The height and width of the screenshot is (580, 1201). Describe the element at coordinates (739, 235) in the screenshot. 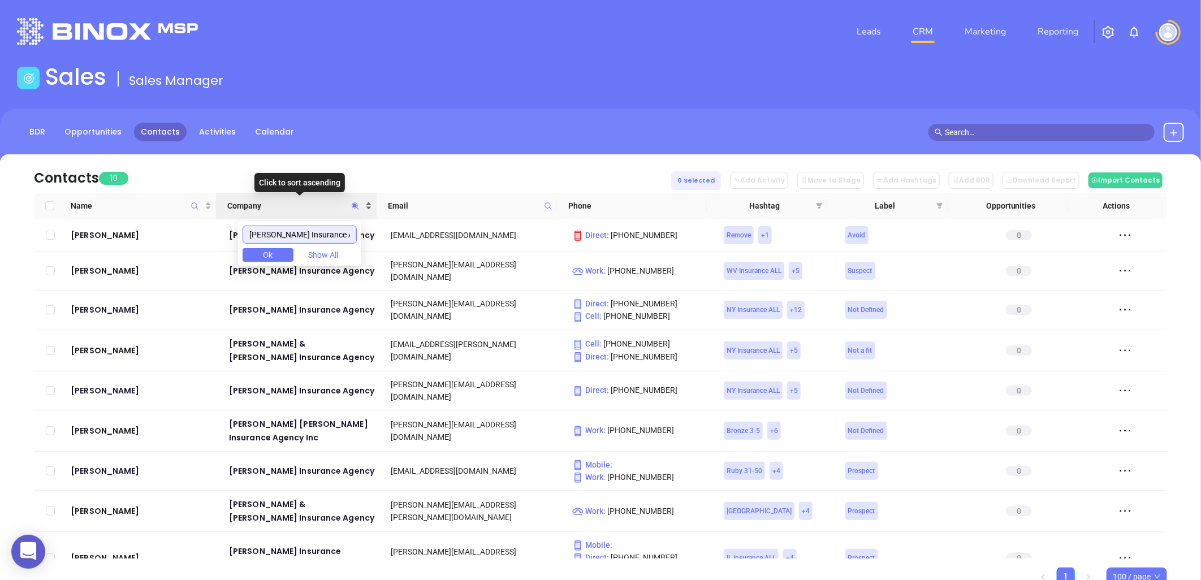

I see `span: Remove` at that location.